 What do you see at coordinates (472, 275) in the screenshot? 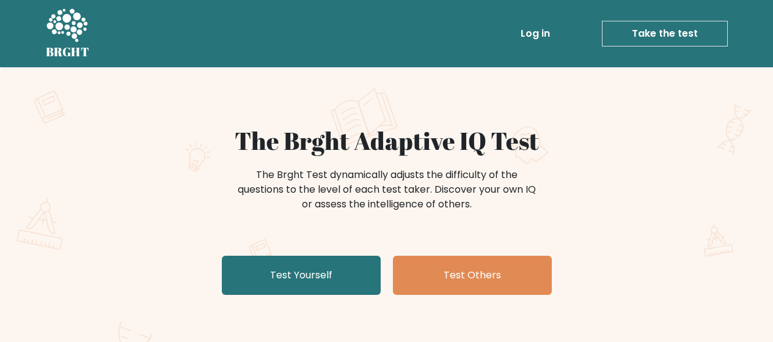
I see `a: Test Others` at bounding box center [472, 275].